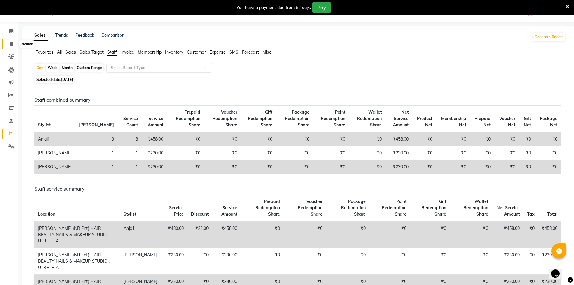 Image resolution: width=574 pixels, height=285 pixels. I want to click on span: Prepaid Redemption Share, so click(268, 208).